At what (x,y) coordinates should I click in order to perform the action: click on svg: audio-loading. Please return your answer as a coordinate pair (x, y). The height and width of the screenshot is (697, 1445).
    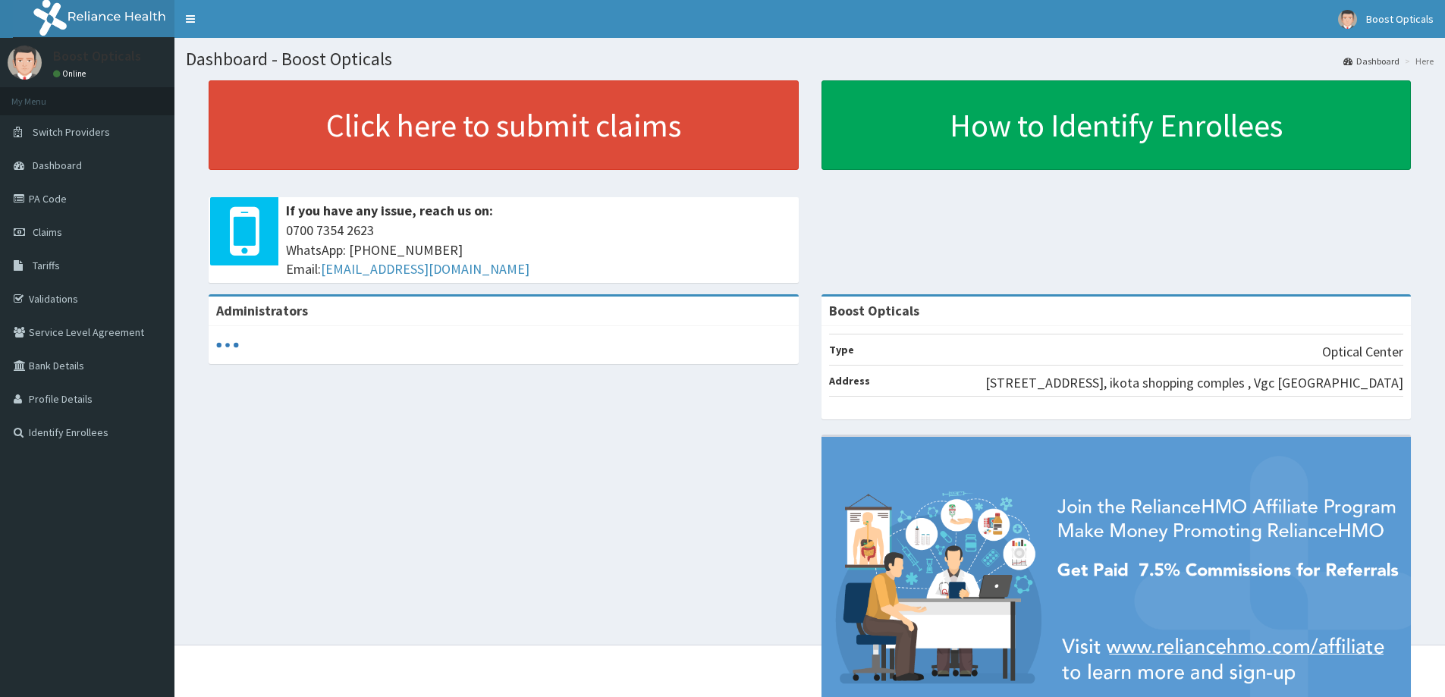
    Looking at the image, I should click on (227, 345).